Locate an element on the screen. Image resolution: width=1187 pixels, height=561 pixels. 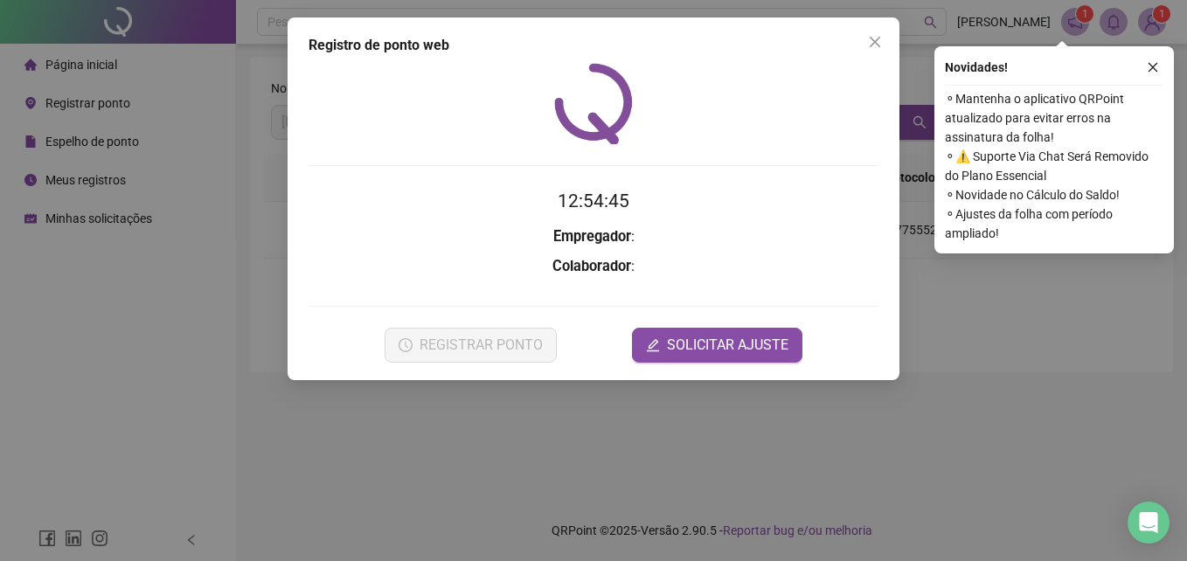
button: editSOLICITAR AJUSTE is located at coordinates (717, 345).